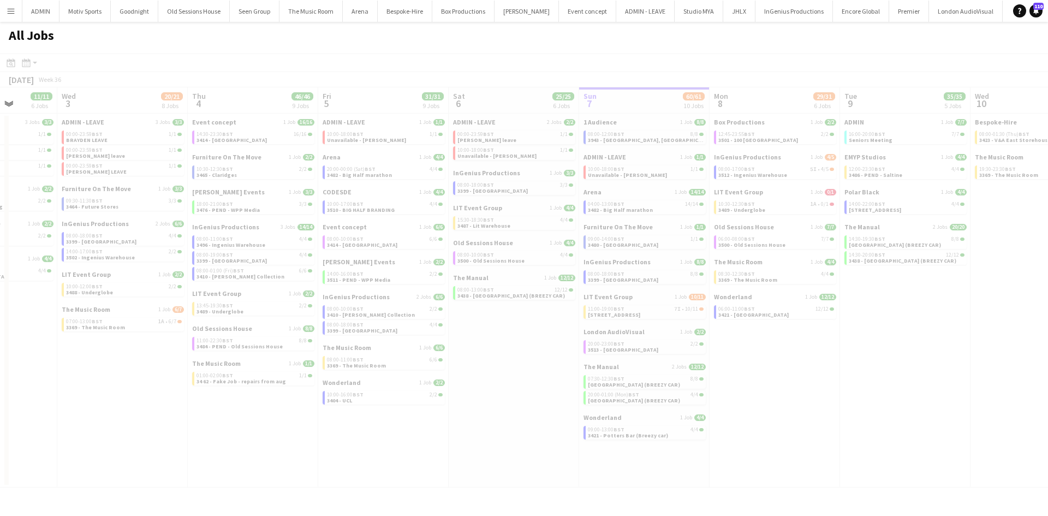 The height and width of the screenshot is (516, 1048). Describe the element at coordinates (739, 11) in the screenshot. I see `button: JHLX` at that location.